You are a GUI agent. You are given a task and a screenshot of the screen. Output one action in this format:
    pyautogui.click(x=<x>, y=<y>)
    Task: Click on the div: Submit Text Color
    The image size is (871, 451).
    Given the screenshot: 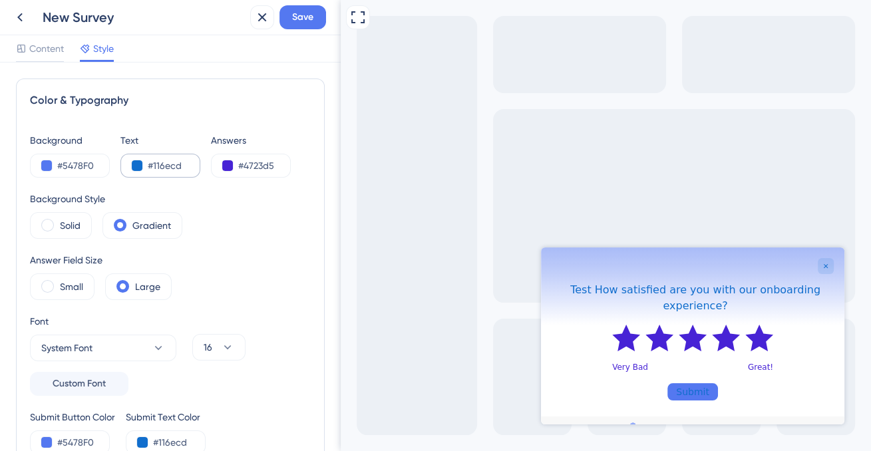 What is the action you would take?
    pyautogui.click(x=166, y=417)
    